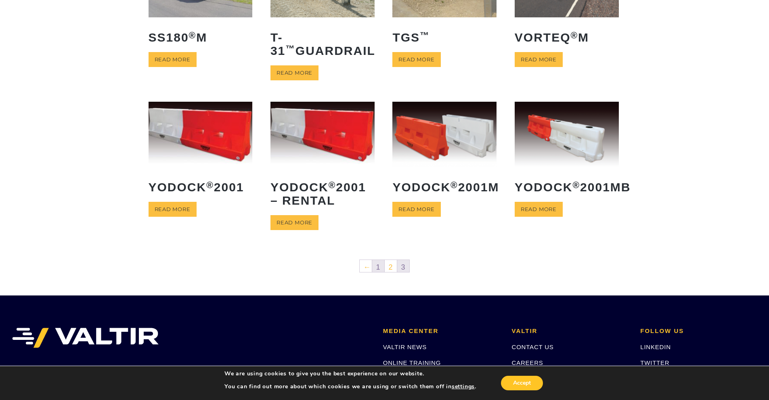 Image resolution: width=769 pixels, height=400 pixels. I want to click on h2: FOLLOW US, so click(698, 331).